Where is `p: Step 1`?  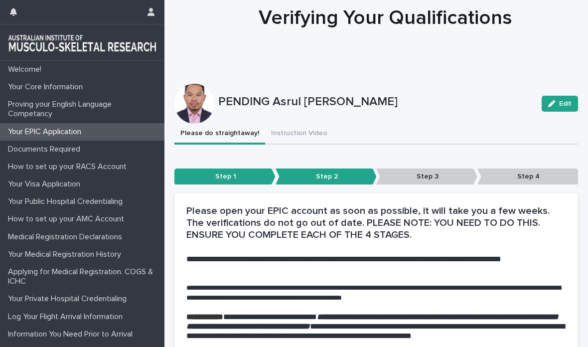 p: Step 1 is located at coordinates (225, 176).